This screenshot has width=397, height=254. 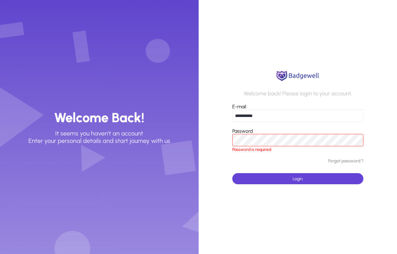 What do you see at coordinates (298, 179) in the screenshot?
I see `span: Login` at bounding box center [298, 179].